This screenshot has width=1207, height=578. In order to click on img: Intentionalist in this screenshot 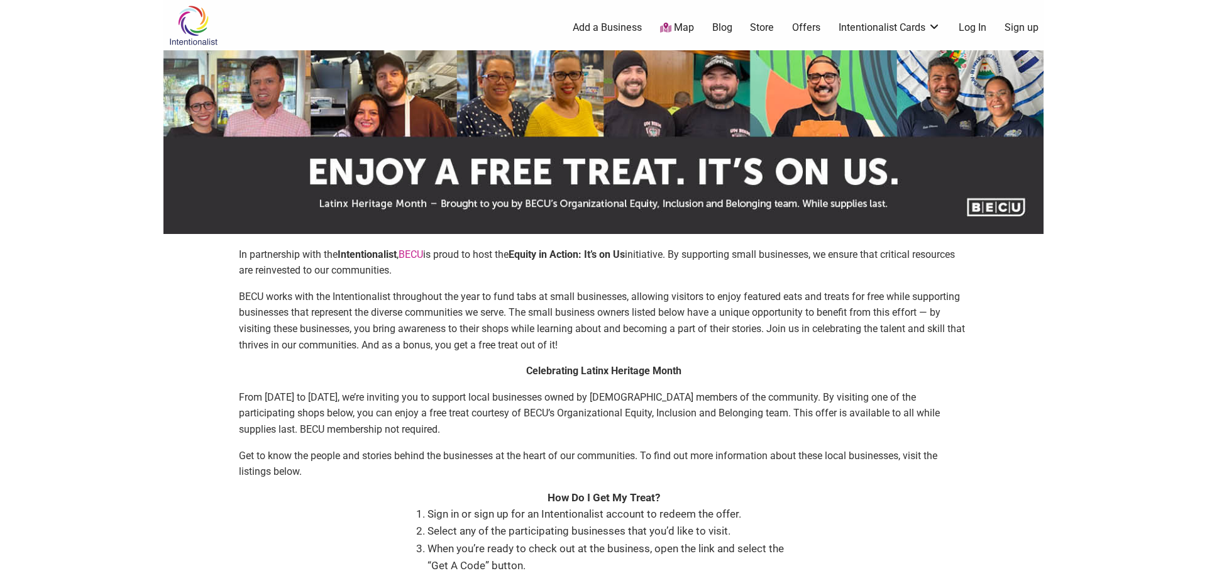, I will do `click(193, 25)`.